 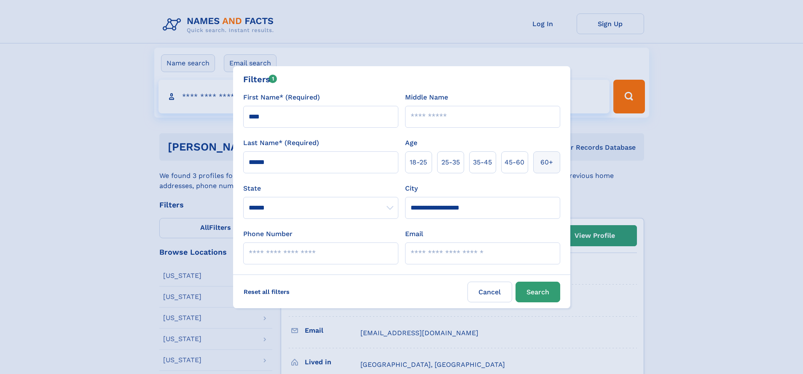 What do you see at coordinates (268, 234) in the screenshot?
I see `label: Phone Number` at bounding box center [268, 234].